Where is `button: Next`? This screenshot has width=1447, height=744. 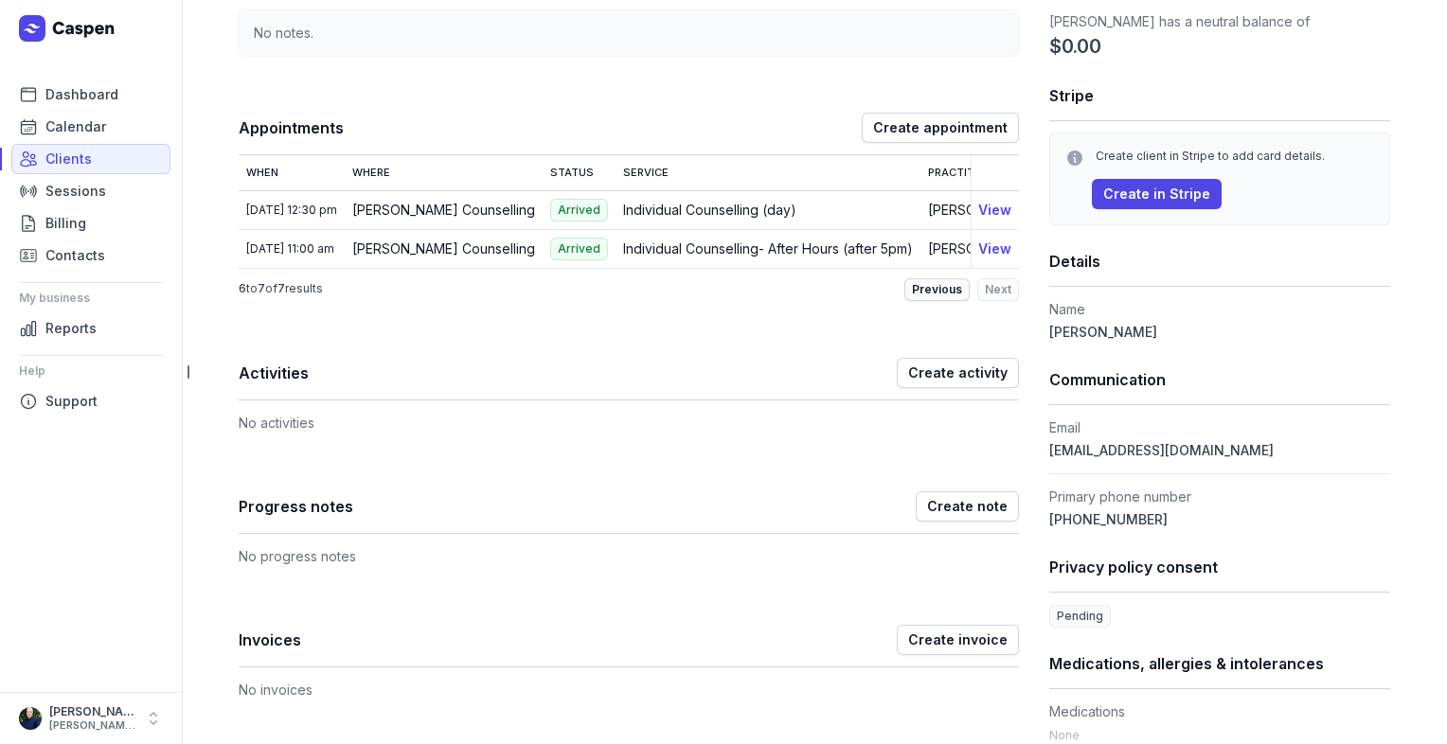 button: Next is located at coordinates (998, 290).